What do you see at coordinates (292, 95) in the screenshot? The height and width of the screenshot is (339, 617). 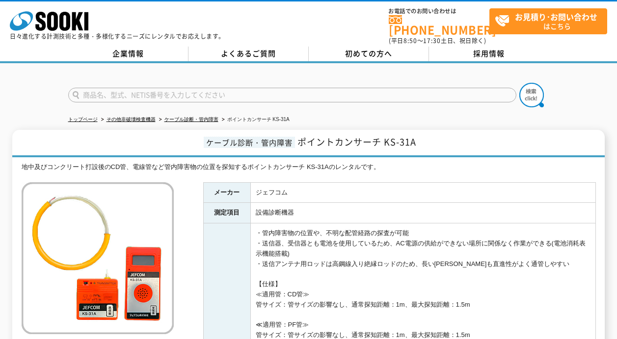 I see `input: 商品名、型式、NETIS番号を入力してください` at bounding box center [292, 95].